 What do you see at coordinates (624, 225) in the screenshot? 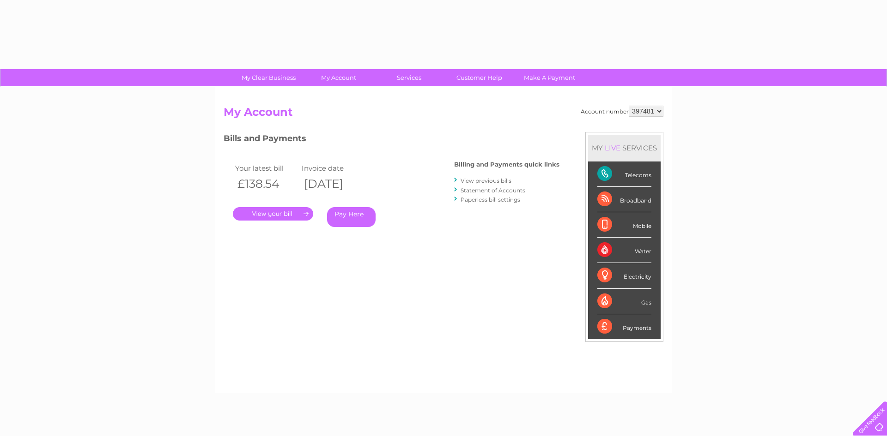
I see `div: Mobile` at bounding box center [624, 225].